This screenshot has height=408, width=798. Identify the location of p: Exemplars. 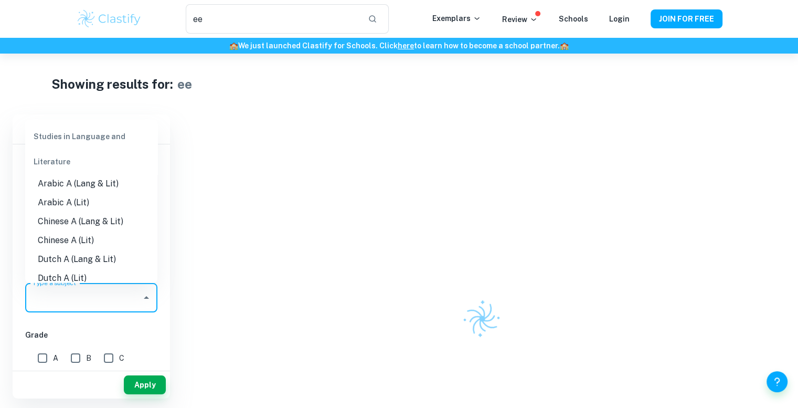
(456, 18).